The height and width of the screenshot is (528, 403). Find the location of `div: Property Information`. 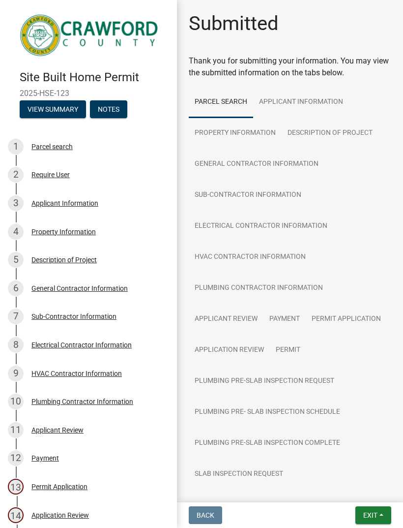

div: Property Information is located at coordinates (63, 232).